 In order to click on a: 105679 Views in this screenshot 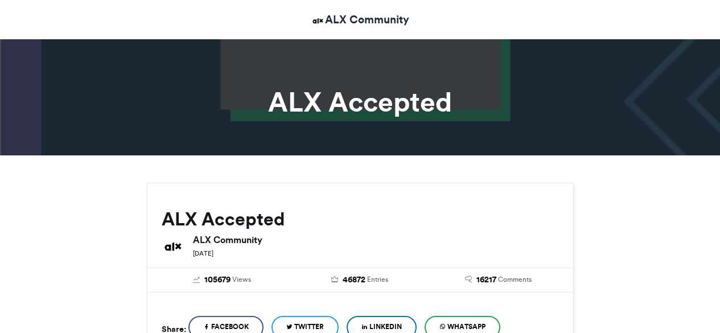, I will do `click(222, 280)`.